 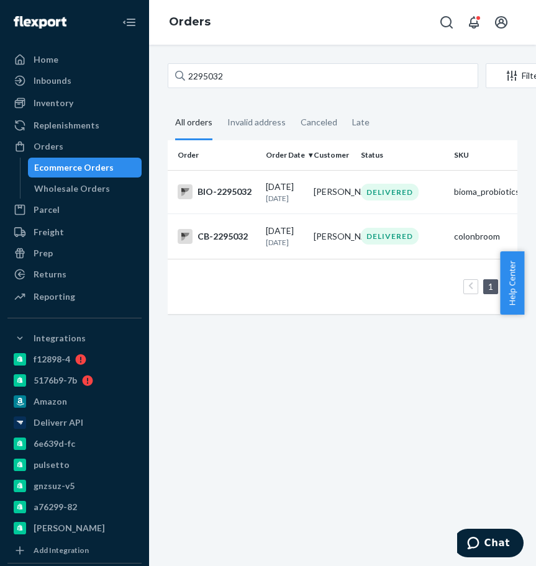 I want to click on img: Flexport logo, so click(x=40, y=22).